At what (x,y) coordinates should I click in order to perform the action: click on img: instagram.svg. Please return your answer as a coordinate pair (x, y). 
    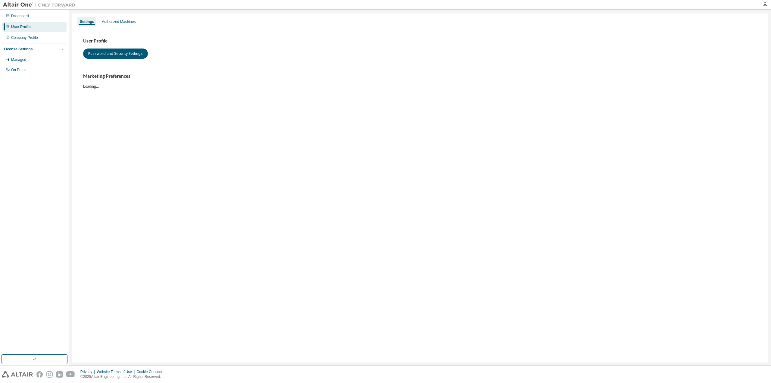
    Looking at the image, I should click on (49, 374).